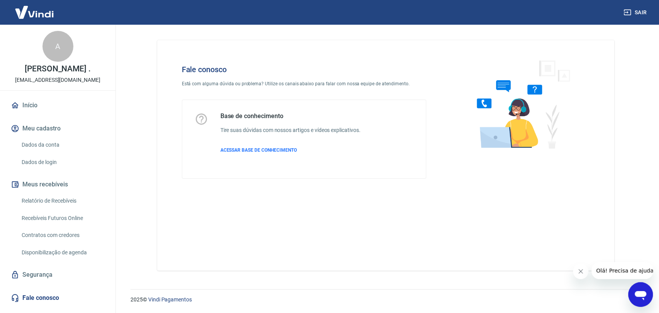  I want to click on p: 2025 ©, so click(385, 300).